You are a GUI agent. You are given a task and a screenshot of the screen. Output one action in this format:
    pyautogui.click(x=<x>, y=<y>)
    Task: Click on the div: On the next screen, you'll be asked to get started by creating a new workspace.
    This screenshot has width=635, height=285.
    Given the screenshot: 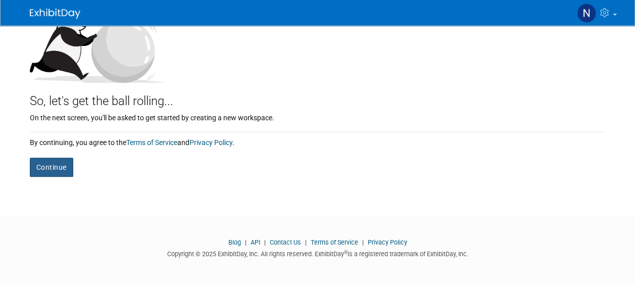 What is the action you would take?
    pyautogui.click(x=318, y=116)
    